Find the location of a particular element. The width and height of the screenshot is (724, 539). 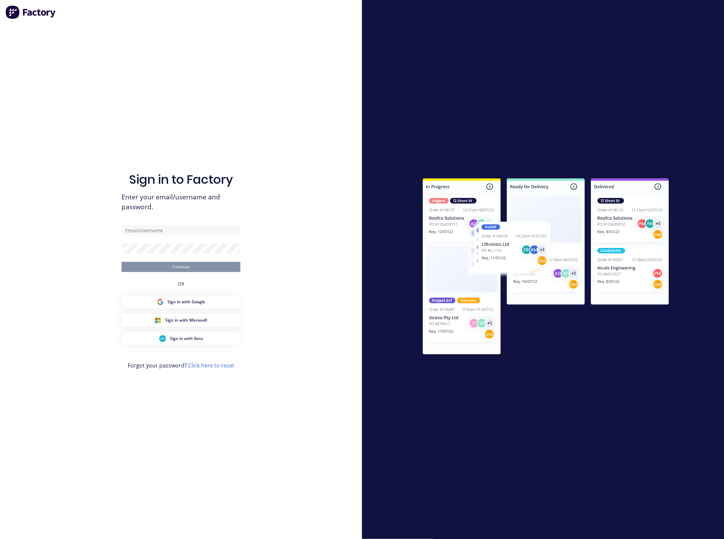

span: Sign in with Xero is located at coordinates (187, 339).